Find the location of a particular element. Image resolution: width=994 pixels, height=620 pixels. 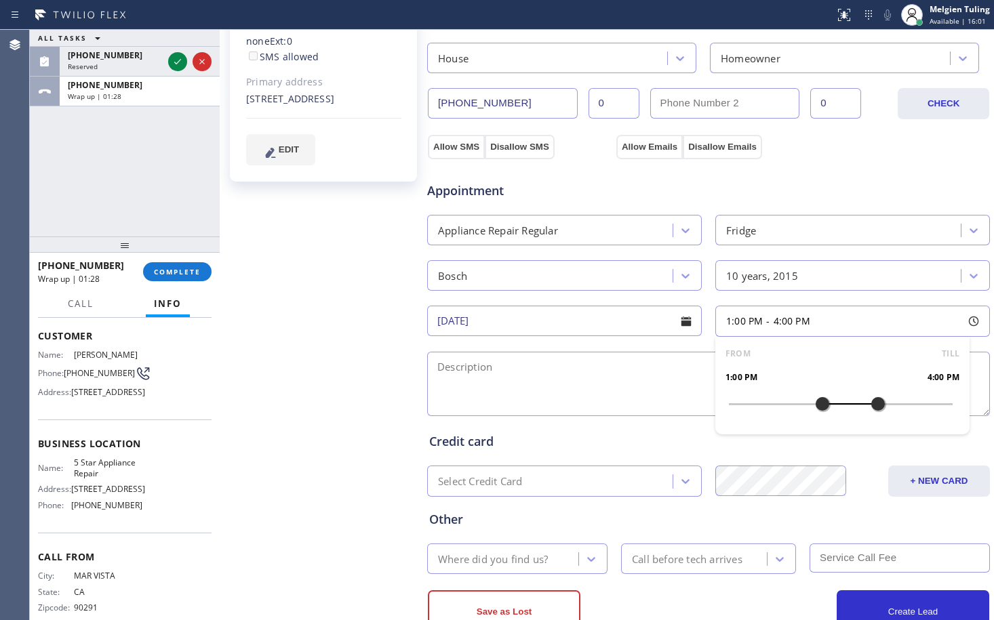

span: Info is located at coordinates (167, 304).